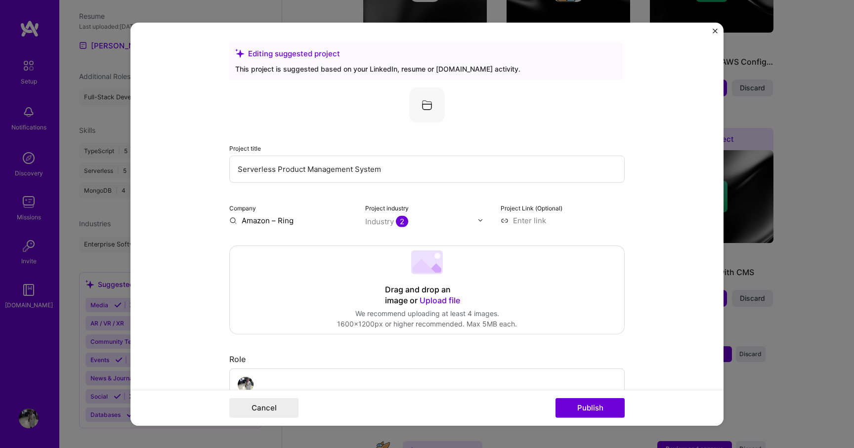 The image size is (854, 448). Describe the element at coordinates (240, 53) in the screenshot. I see `i: icon SuggestedTeams` at that location.